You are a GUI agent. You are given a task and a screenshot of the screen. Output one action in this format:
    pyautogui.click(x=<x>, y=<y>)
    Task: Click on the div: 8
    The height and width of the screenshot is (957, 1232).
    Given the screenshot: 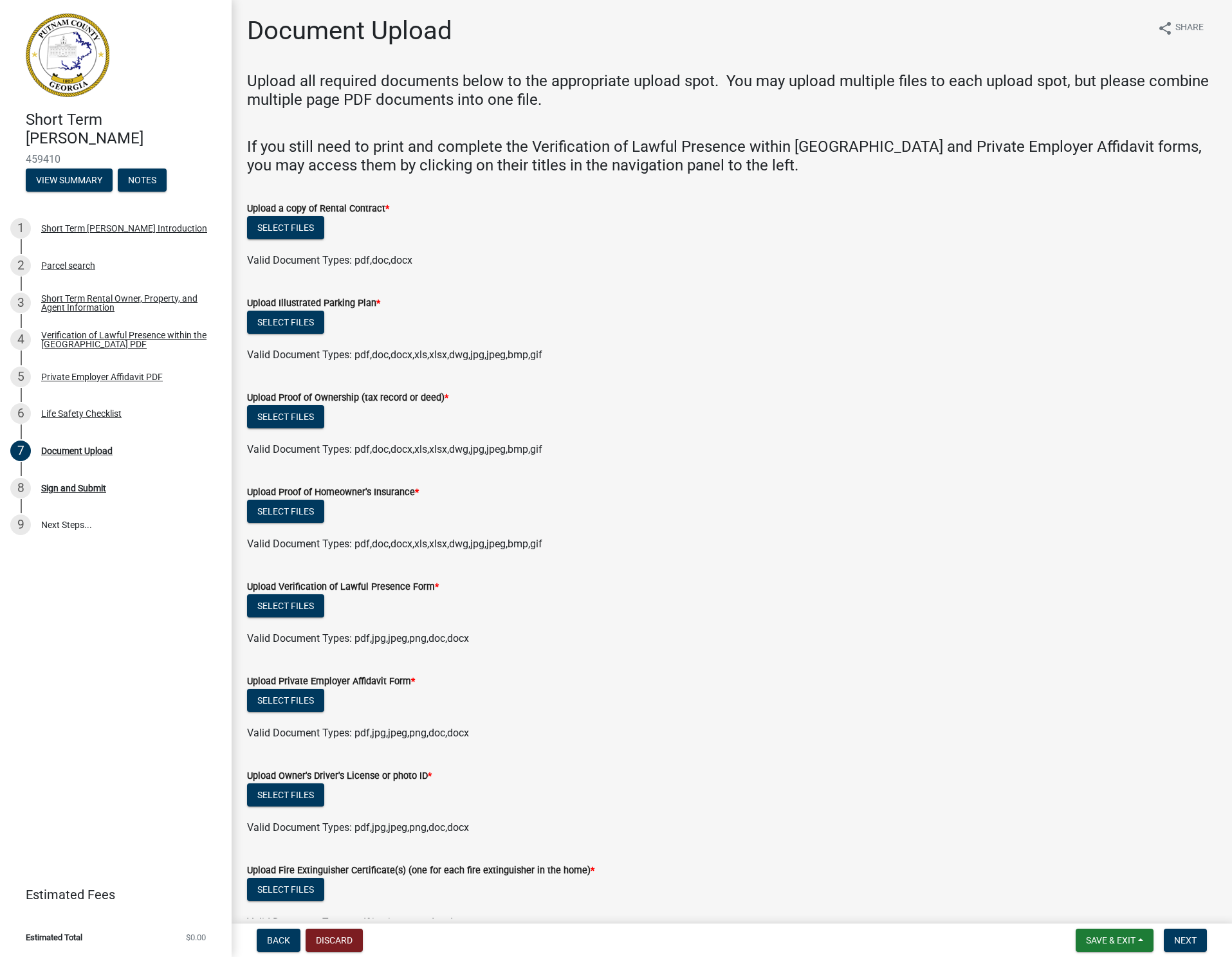 What is the action you would take?
    pyautogui.click(x=20, y=488)
    